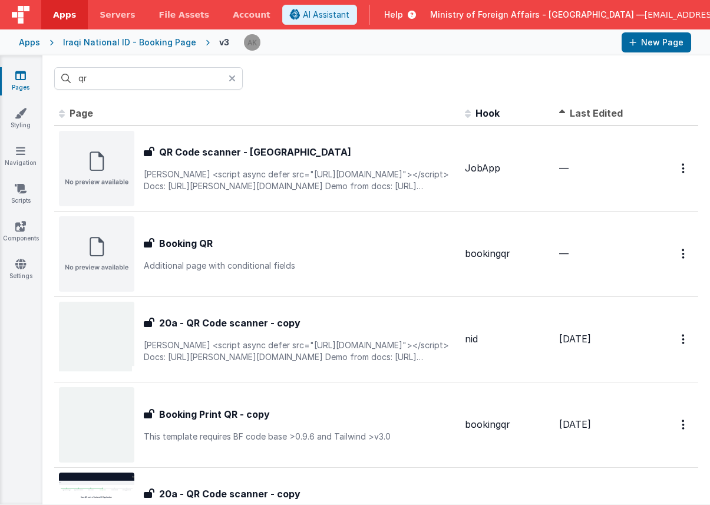 The width and height of the screenshot is (710, 505). Describe the element at coordinates (149, 78) in the screenshot. I see `input: Search pages, id's ...` at that location.